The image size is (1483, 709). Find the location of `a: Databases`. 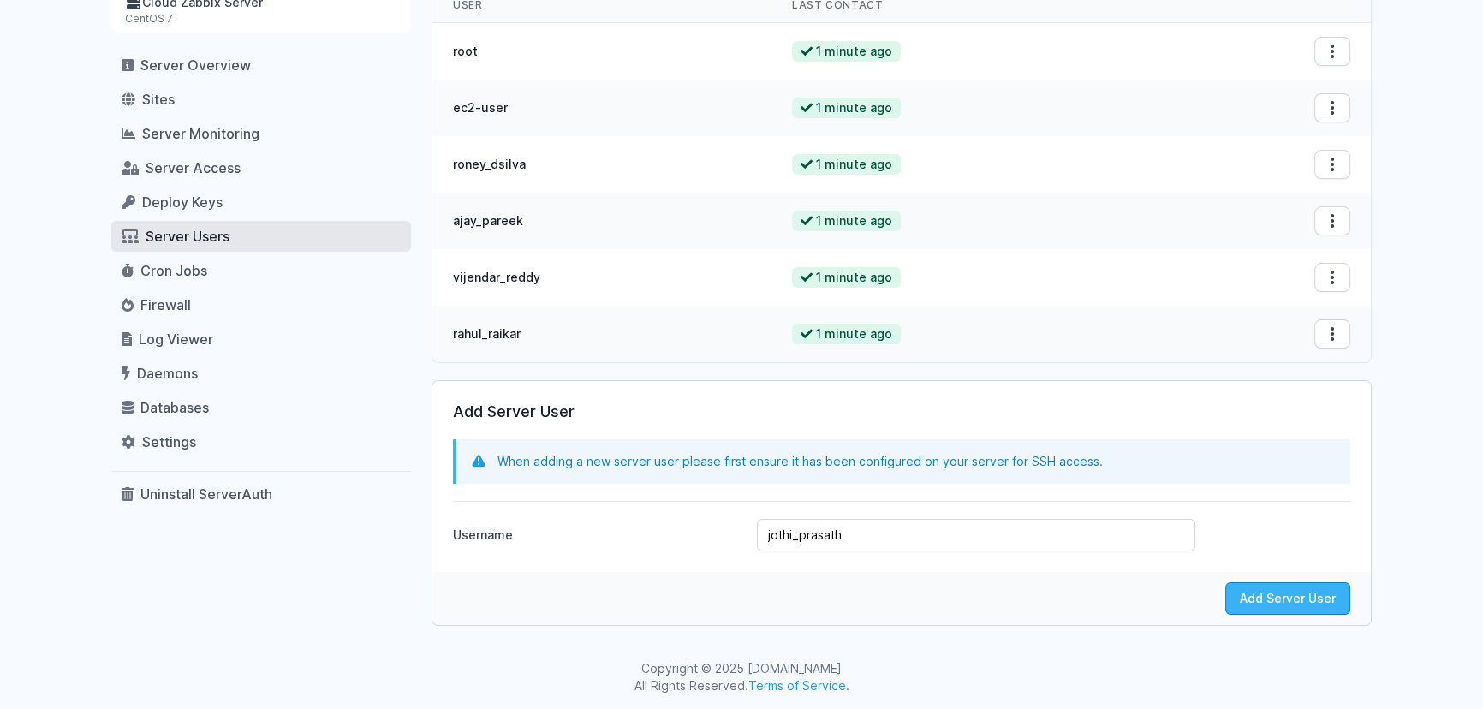

a: Databases is located at coordinates (261, 407).